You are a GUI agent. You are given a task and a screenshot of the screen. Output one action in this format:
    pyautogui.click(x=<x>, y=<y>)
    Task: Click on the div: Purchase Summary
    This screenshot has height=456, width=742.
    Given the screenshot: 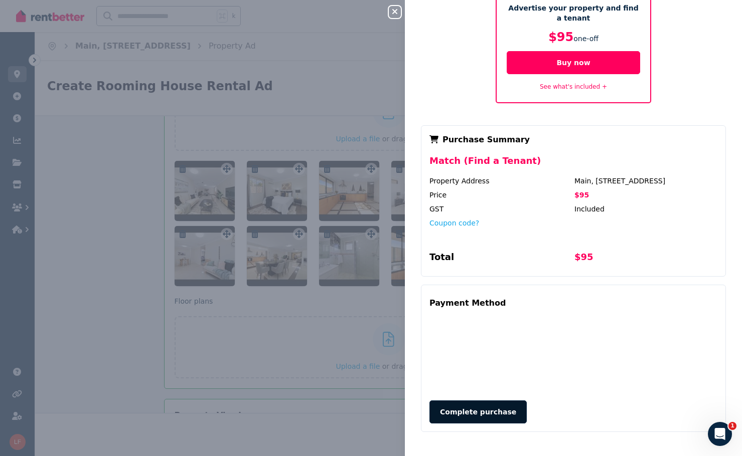 What is the action you would take?
    pyautogui.click(x=573, y=140)
    